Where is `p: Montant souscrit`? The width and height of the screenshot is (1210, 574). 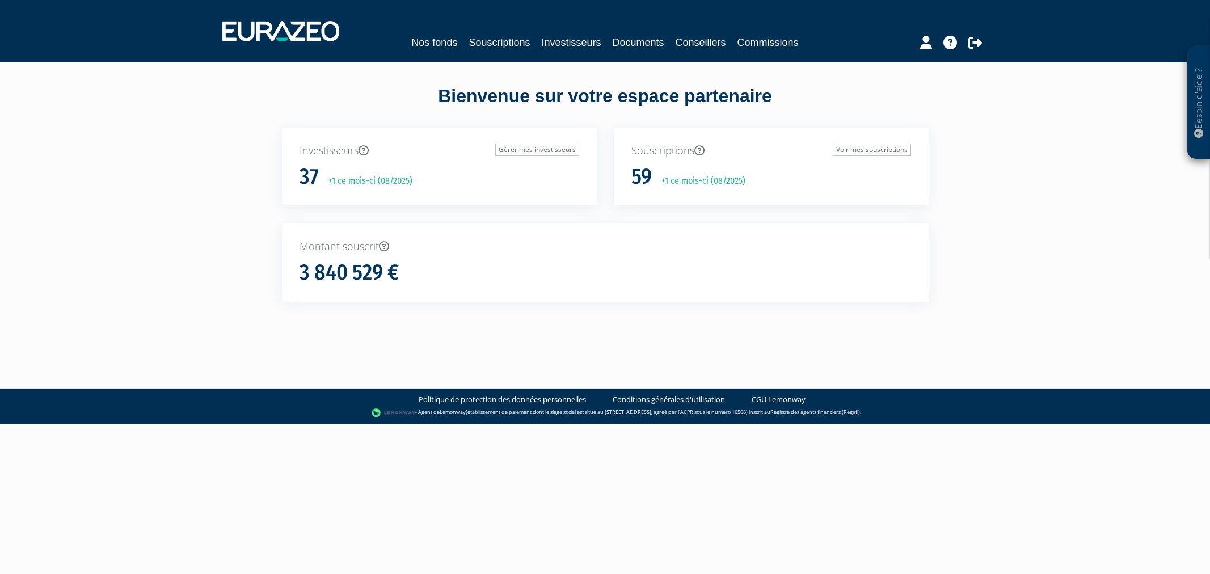 p: Montant souscrit is located at coordinates (605, 247).